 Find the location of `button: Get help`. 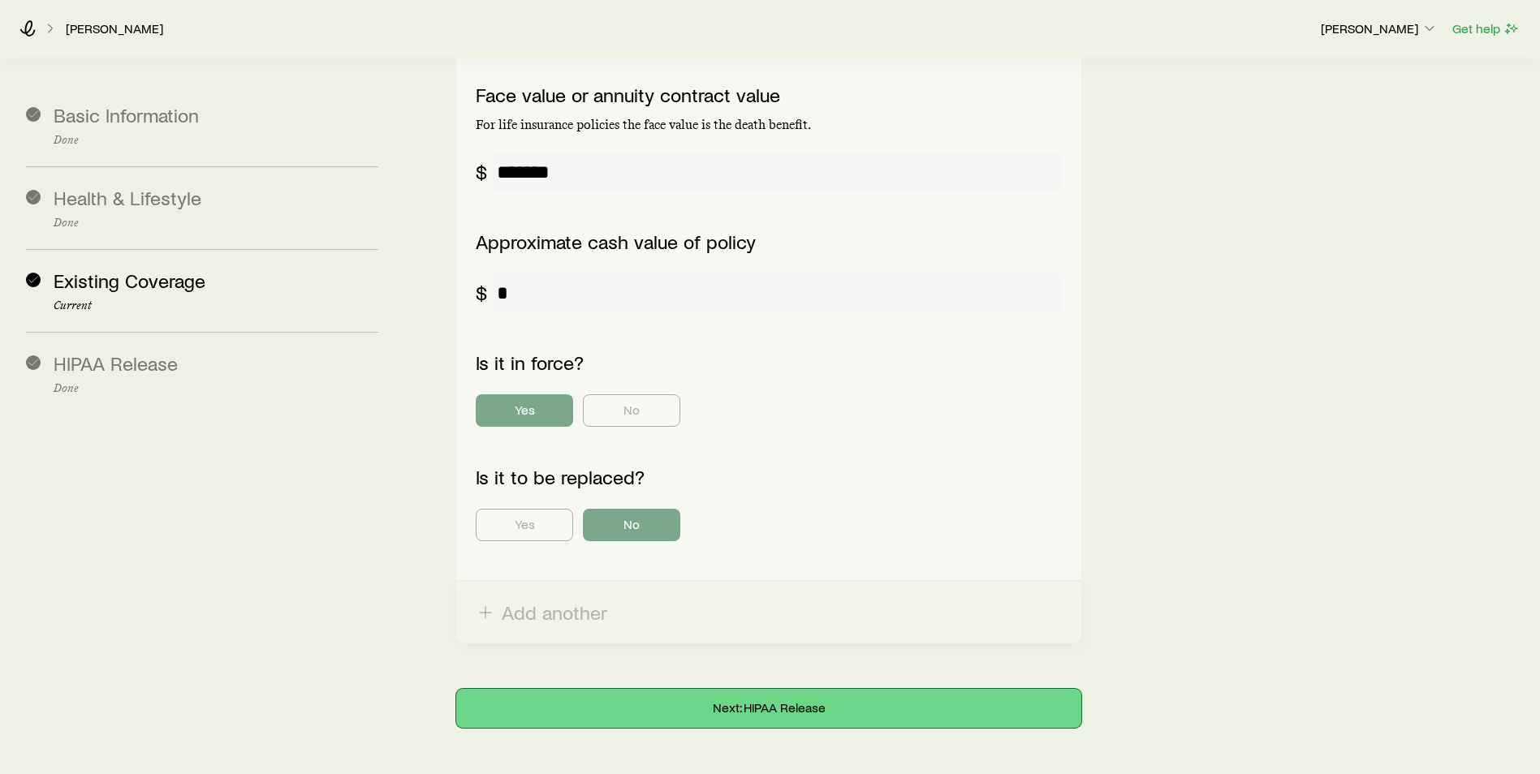

button: Get help is located at coordinates (1485, 28).